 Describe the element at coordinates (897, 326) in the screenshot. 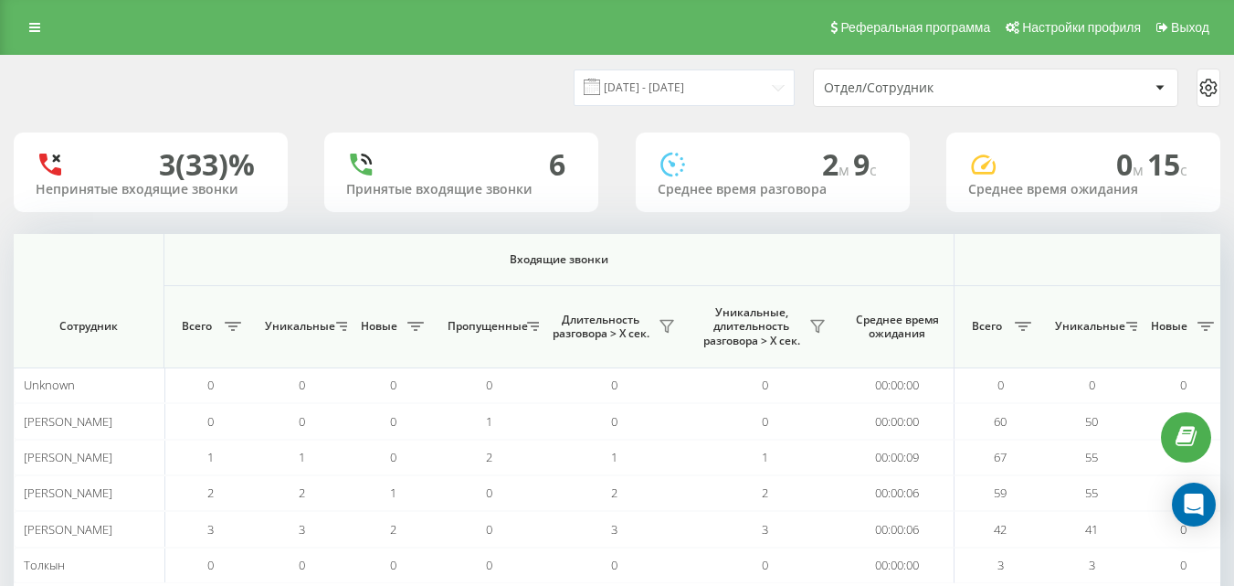

I see `span: Среднее время ожидания` at that location.